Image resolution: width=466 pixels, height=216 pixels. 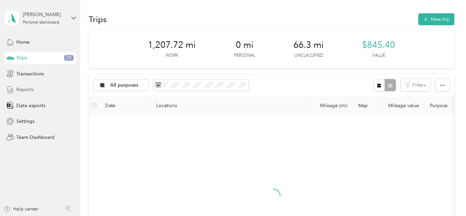 What do you see at coordinates (365, 106) in the screenshot?
I see `th: Map` at bounding box center [365, 106].